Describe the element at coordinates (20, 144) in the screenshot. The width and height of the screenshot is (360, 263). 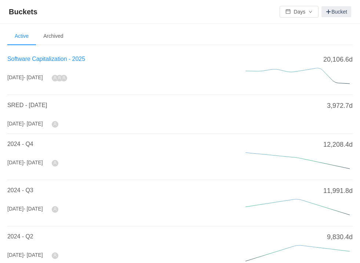
I see `a: 2024 - Q4` at that location.